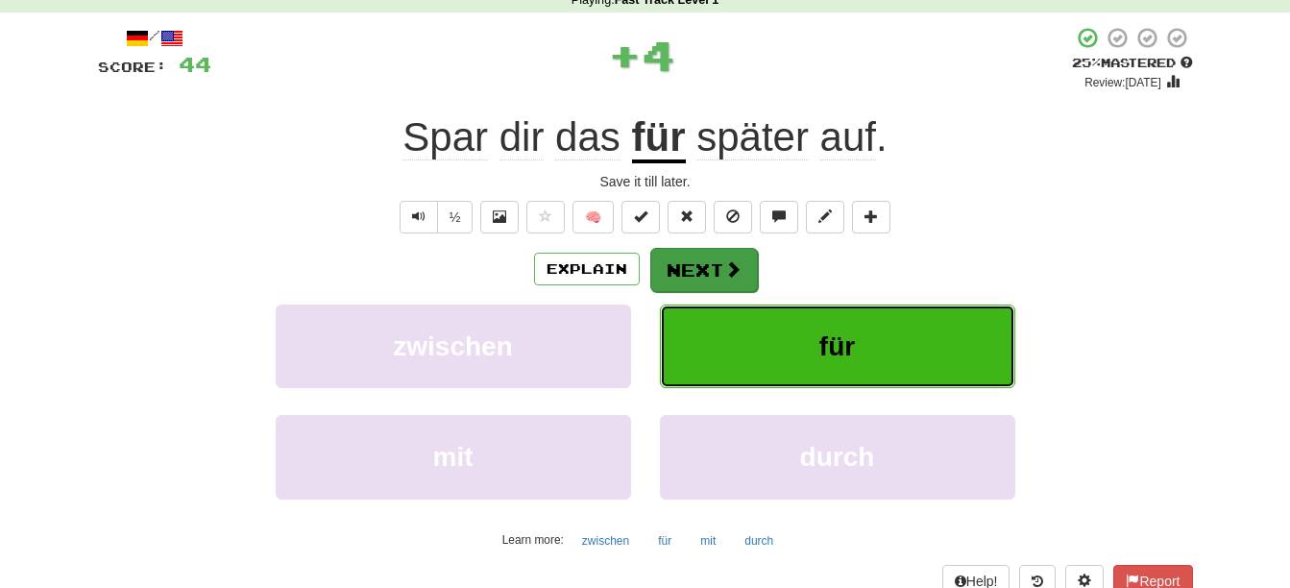  Describe the element at coordinates (521, 137) in the screenshot. I see `span: dir` at that location.